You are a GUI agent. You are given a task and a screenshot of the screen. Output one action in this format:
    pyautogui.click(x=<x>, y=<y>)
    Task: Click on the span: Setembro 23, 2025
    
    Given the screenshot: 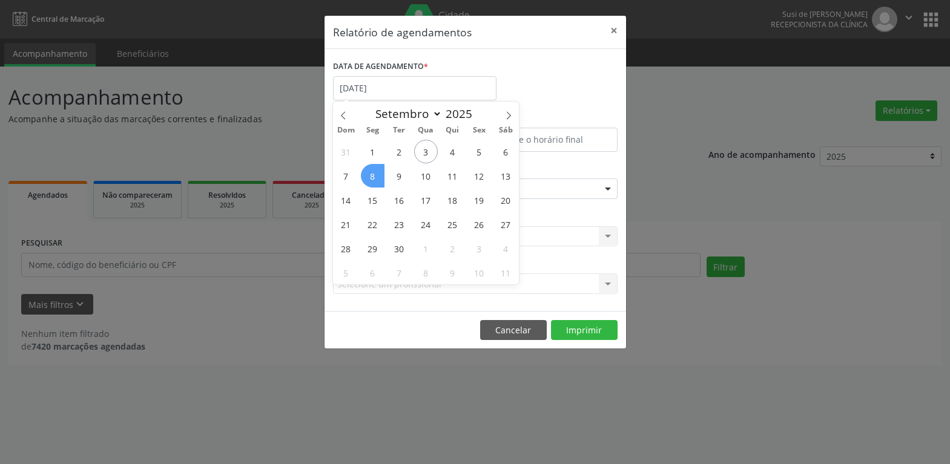 What is the action you would take?
    pyautogui.click(x=399, y=224)
    